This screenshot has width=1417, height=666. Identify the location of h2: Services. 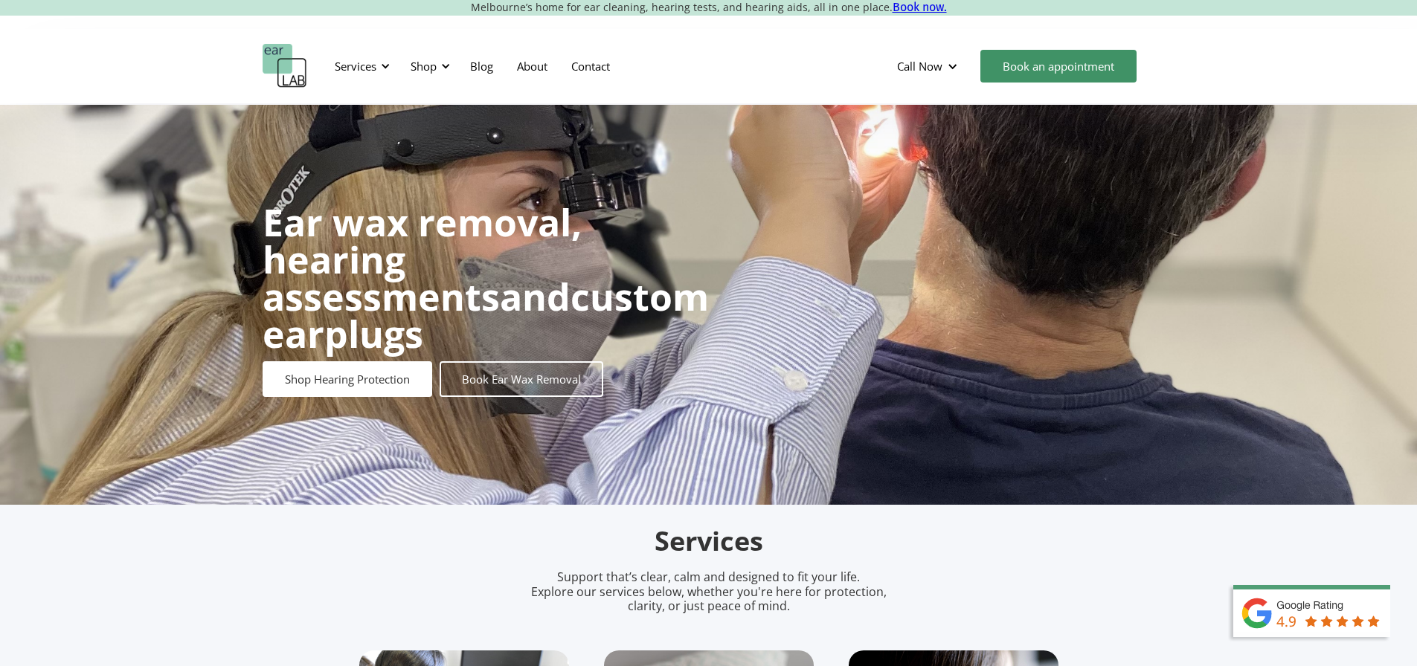
(709, 541).